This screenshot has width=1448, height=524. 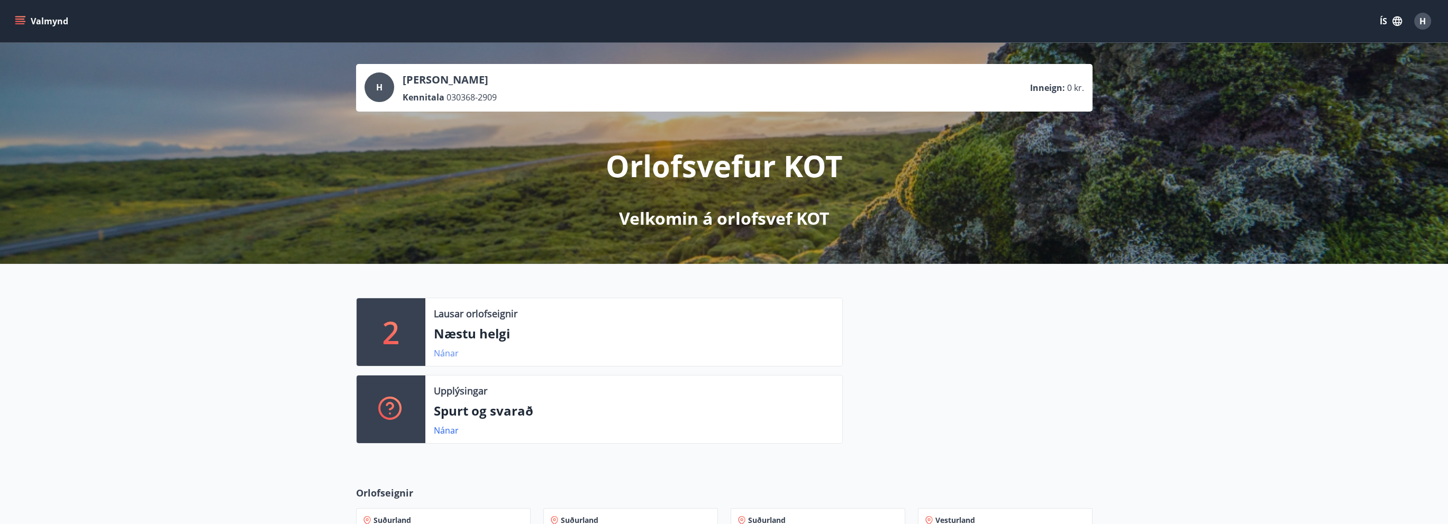 I want to click on span: 0 kr., so click(x=1075, y=88).